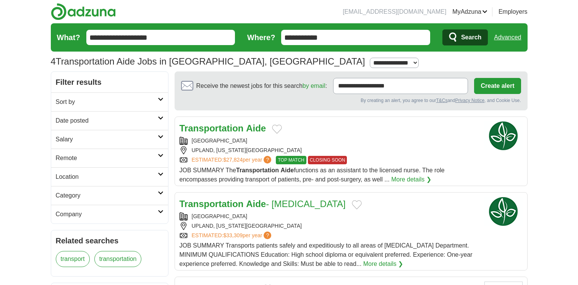 The height and width of the screenshot is (285, 578). Describe the element at coordinates (327, 160) in the screenshot. I see `span: CLOSING SOON` at that location.